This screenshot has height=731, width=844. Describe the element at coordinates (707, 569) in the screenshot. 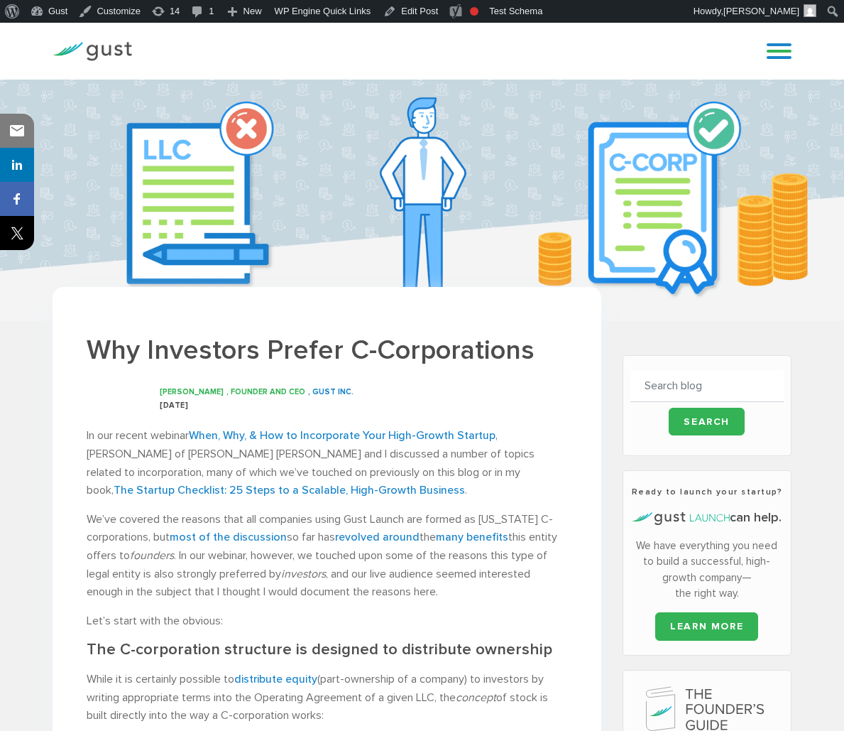

I see `p: We have everything you need to build a successful, high-growth company—the right way.` at that location.